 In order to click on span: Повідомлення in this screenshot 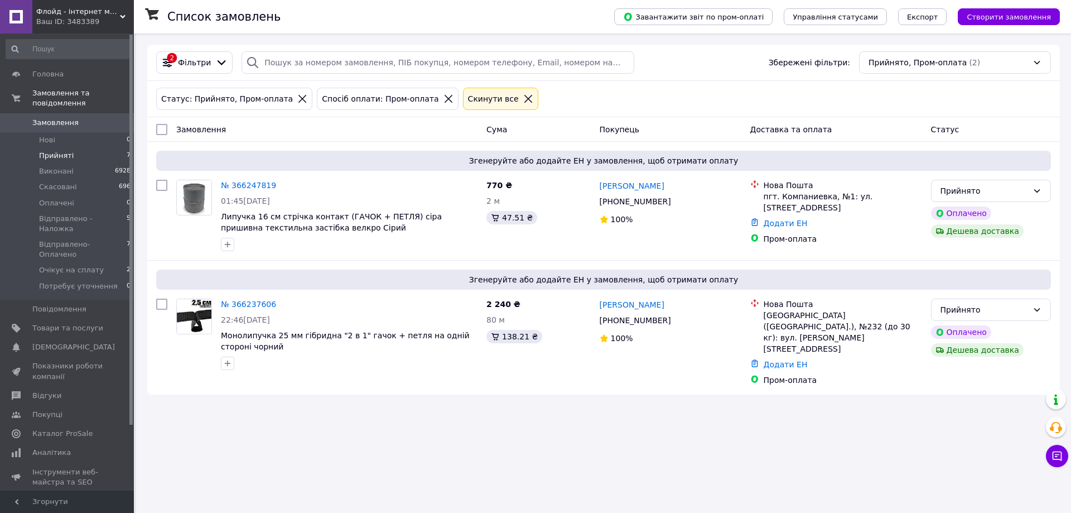, I will do `click(59, 309)`.